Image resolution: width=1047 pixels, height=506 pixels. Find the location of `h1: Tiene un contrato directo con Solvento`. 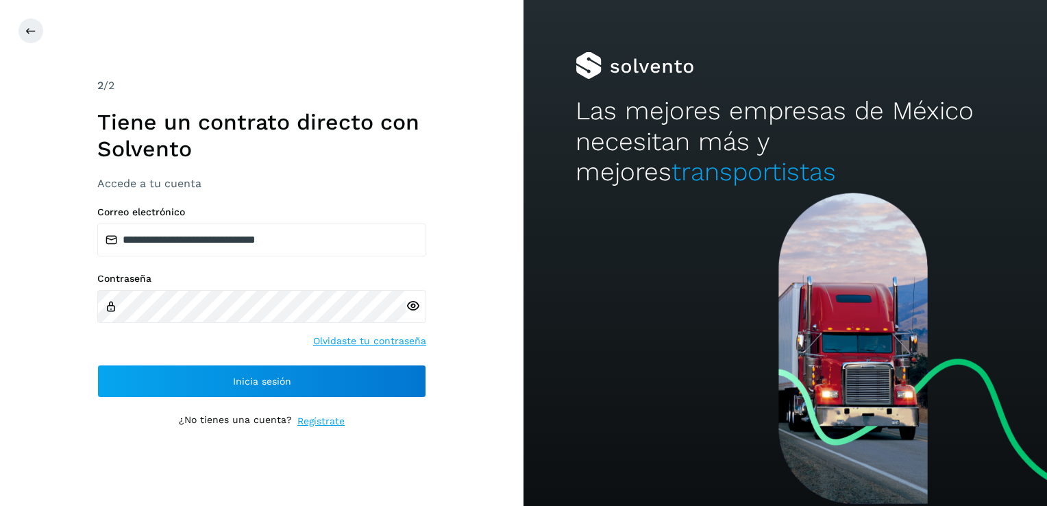

h1: Tiene un contrato directo con Solvento is located at coordinates (262, 135).